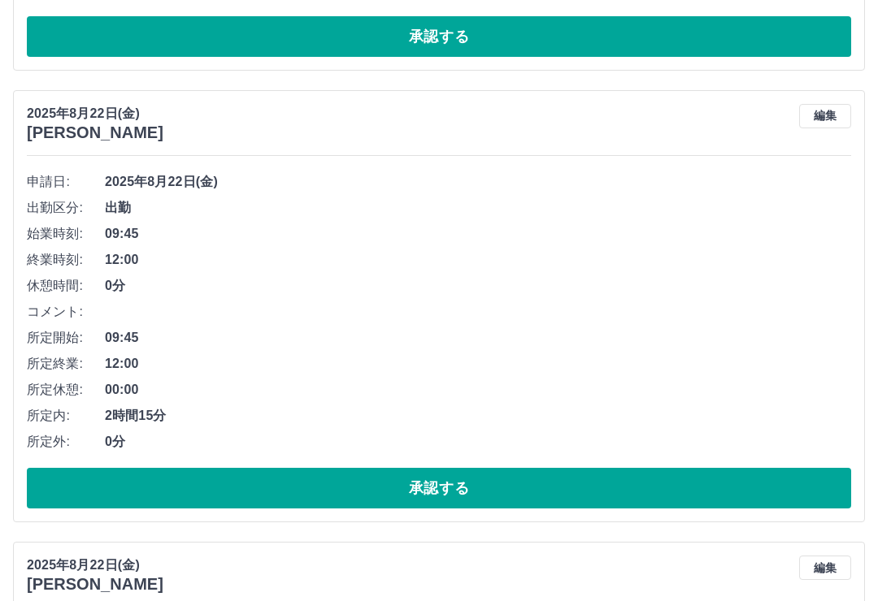  I want to click on span: 休憩時間:, so click(66, 286).